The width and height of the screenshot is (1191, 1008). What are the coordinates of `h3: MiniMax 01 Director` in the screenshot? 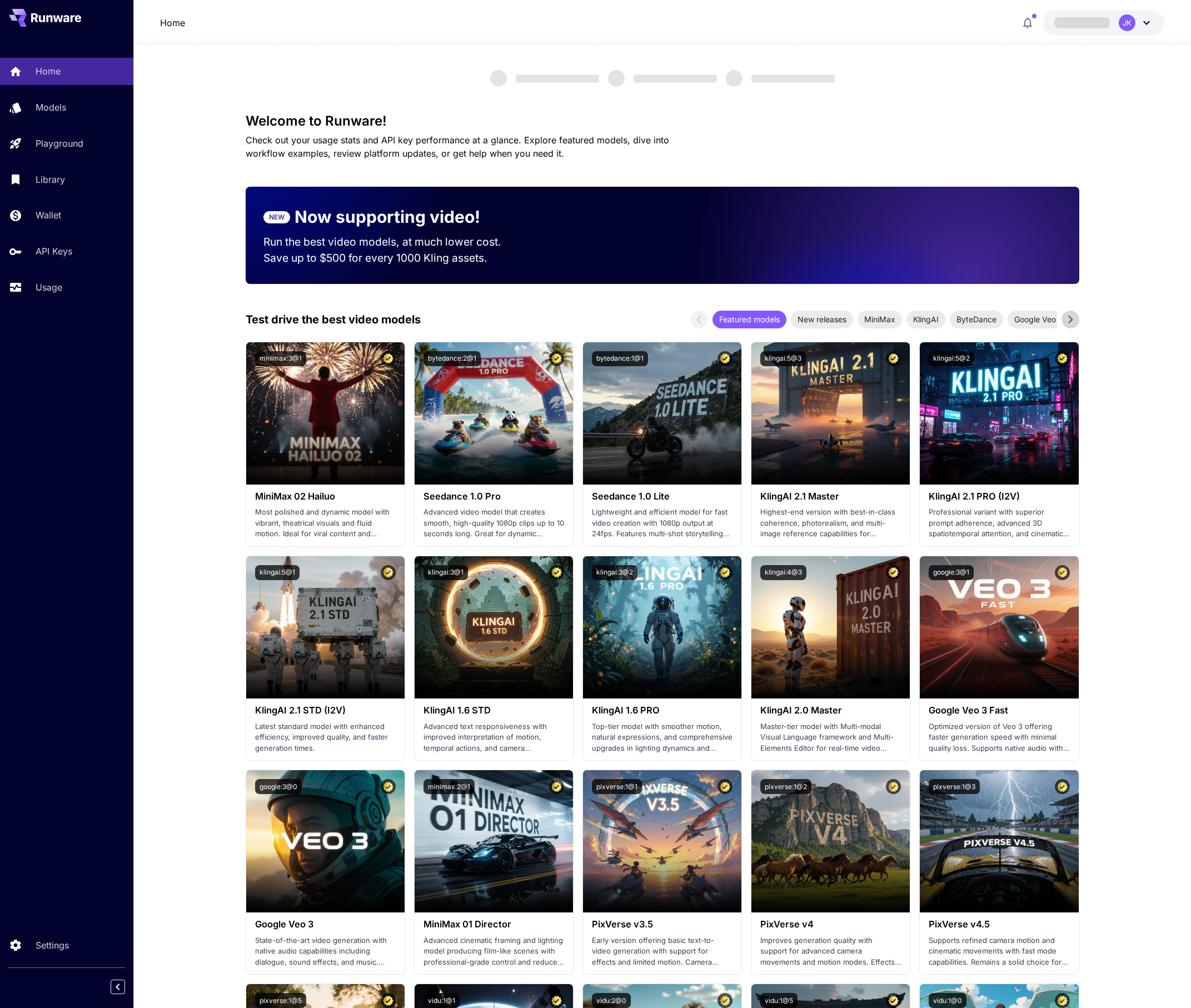 It's located at (494, 925).